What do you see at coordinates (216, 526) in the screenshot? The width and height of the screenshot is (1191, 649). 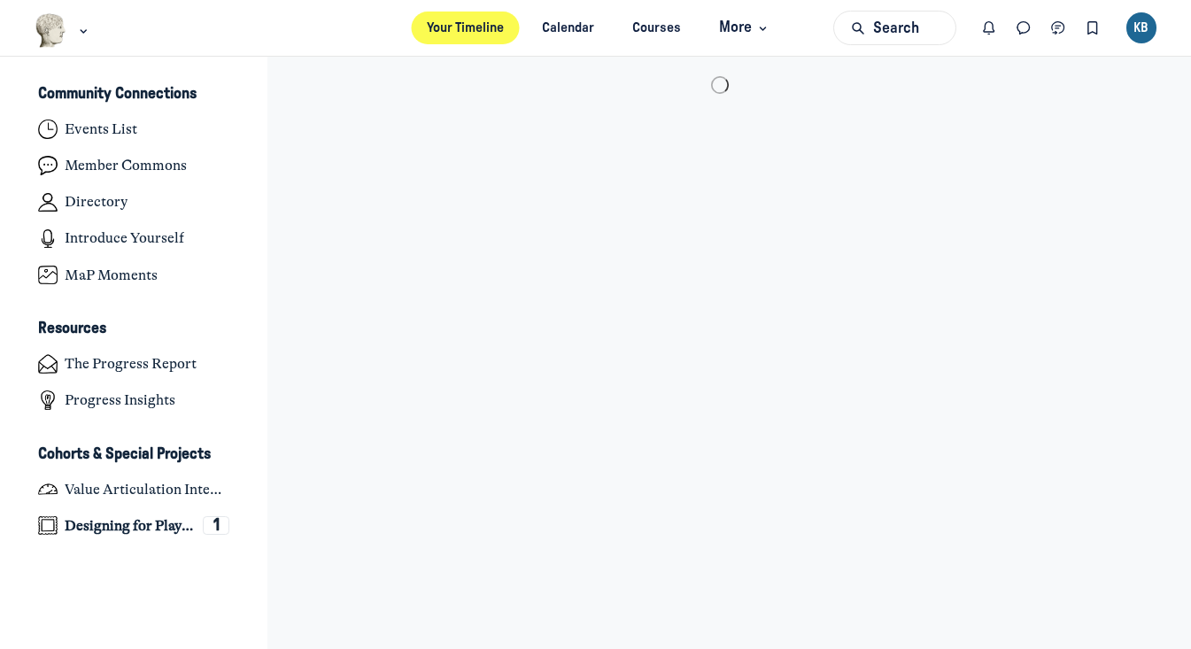 I see `div: 1` at bounding box center [216, 526].